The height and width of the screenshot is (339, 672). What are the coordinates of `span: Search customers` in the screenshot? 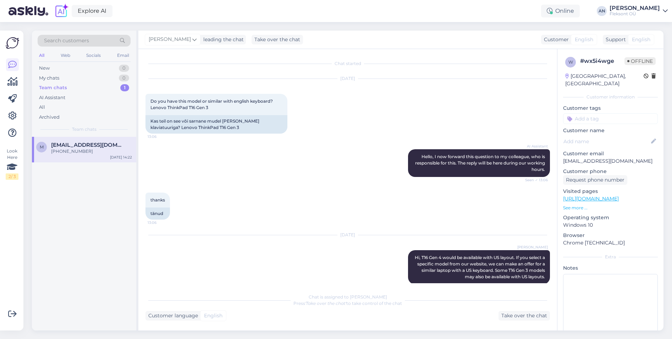 It's located at (66, 40).